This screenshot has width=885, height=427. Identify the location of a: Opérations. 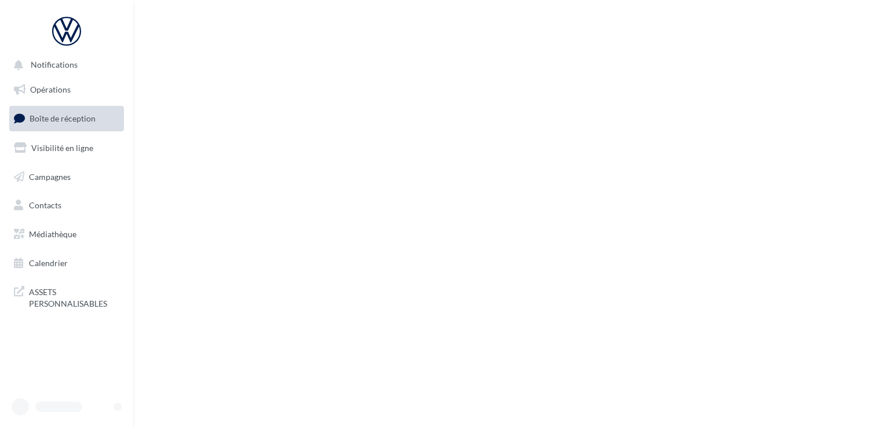
(67, 90).